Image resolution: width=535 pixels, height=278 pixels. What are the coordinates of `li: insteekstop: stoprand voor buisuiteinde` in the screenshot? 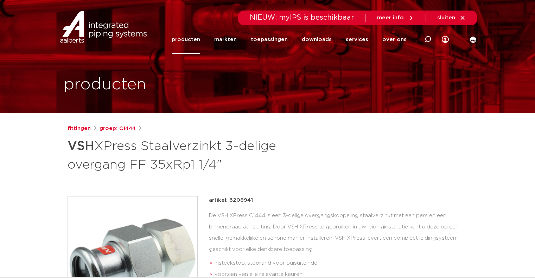 It's located at (341, 264).